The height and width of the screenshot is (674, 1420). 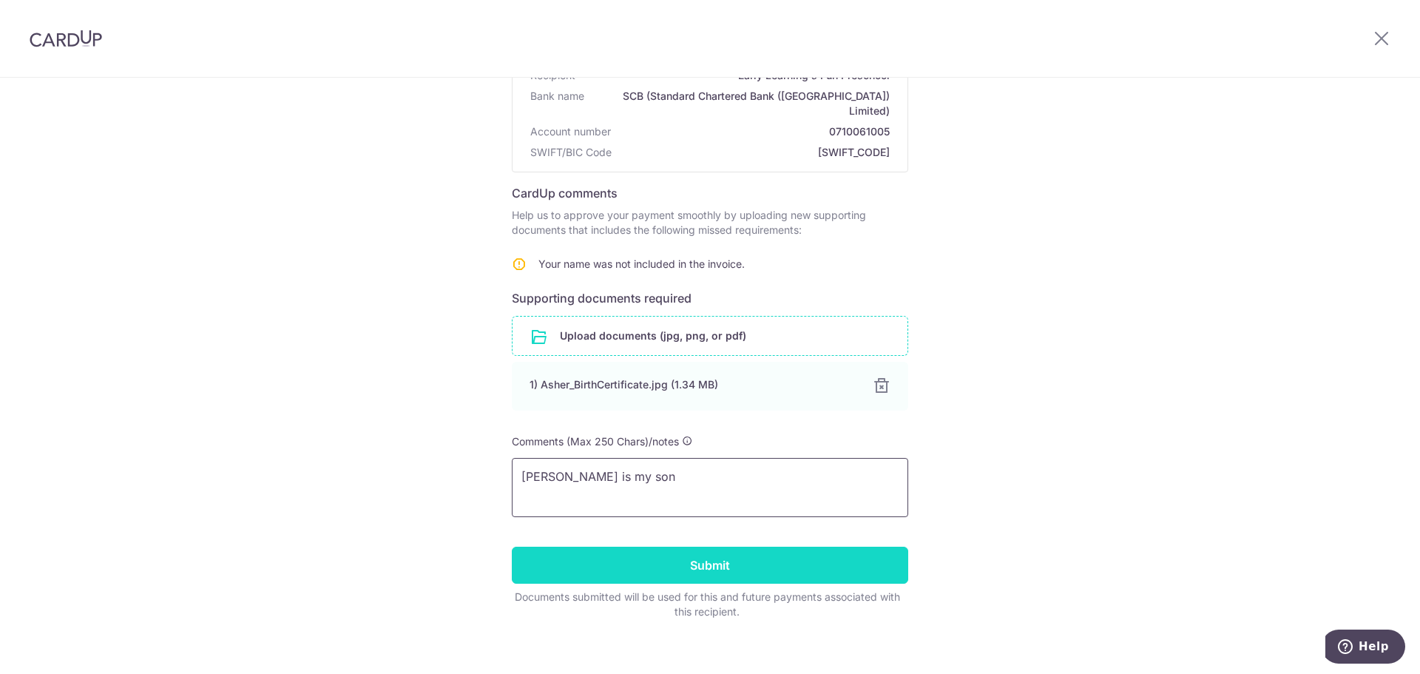 I want to click on div: 1) Asher_BirthCertificate.jpg (1.34 MB), so click(x=692, y=385).